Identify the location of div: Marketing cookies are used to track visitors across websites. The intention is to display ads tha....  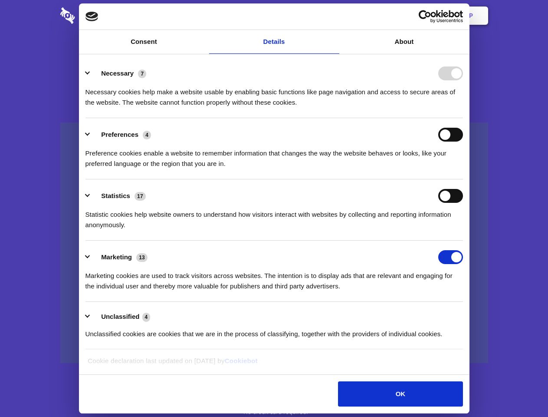
(274, 277).